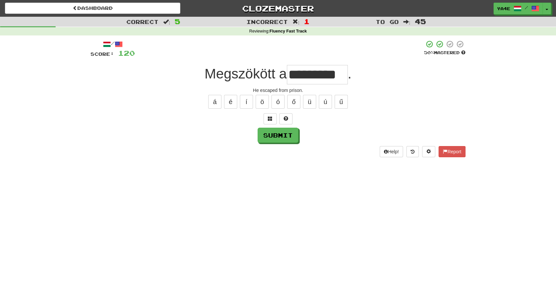 The height and width of the screenshot is (301, 556). Describe the element at coordinates (278, 135) in the screenshot. I see `button: Submit` at that location.